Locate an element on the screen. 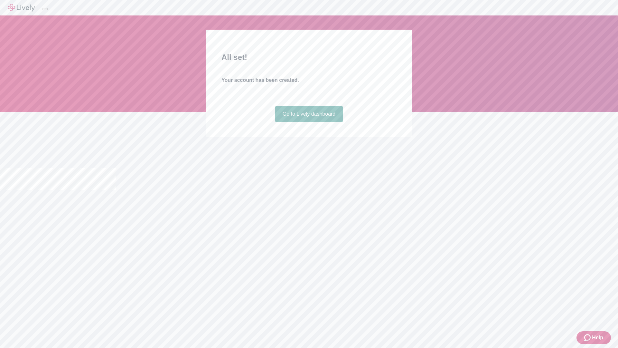  button: Zendesk support iconHelp is located at coordinates (594, 337).